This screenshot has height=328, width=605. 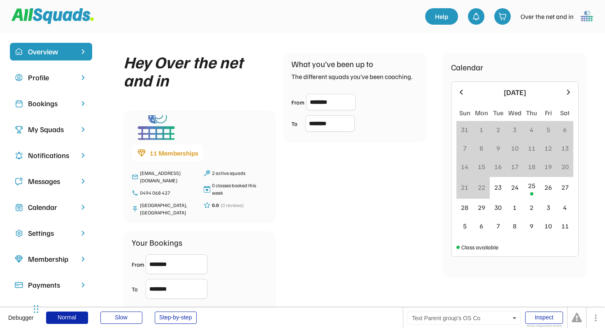 What do you see at coordinates (481, 113) in the screenshot?
I see `div: Mon` at bounding box center [481, 113].